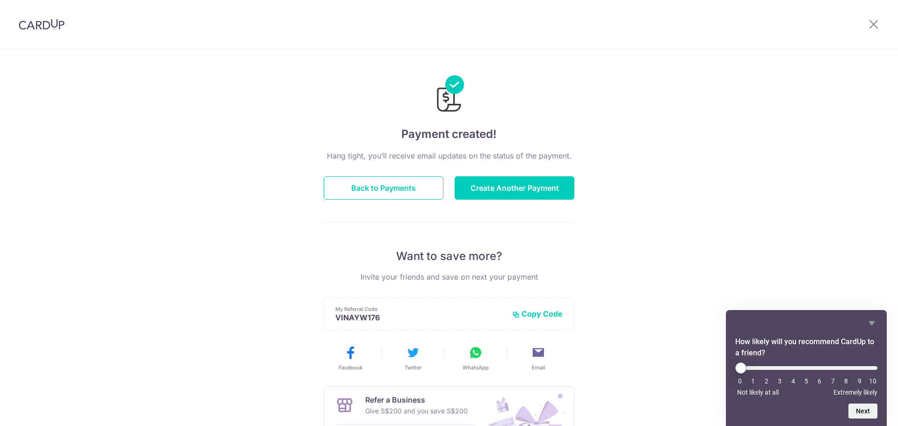 The height and width of the screenshot is (426, 898). I want to click on h4: Payment created!, so click(449, 134).